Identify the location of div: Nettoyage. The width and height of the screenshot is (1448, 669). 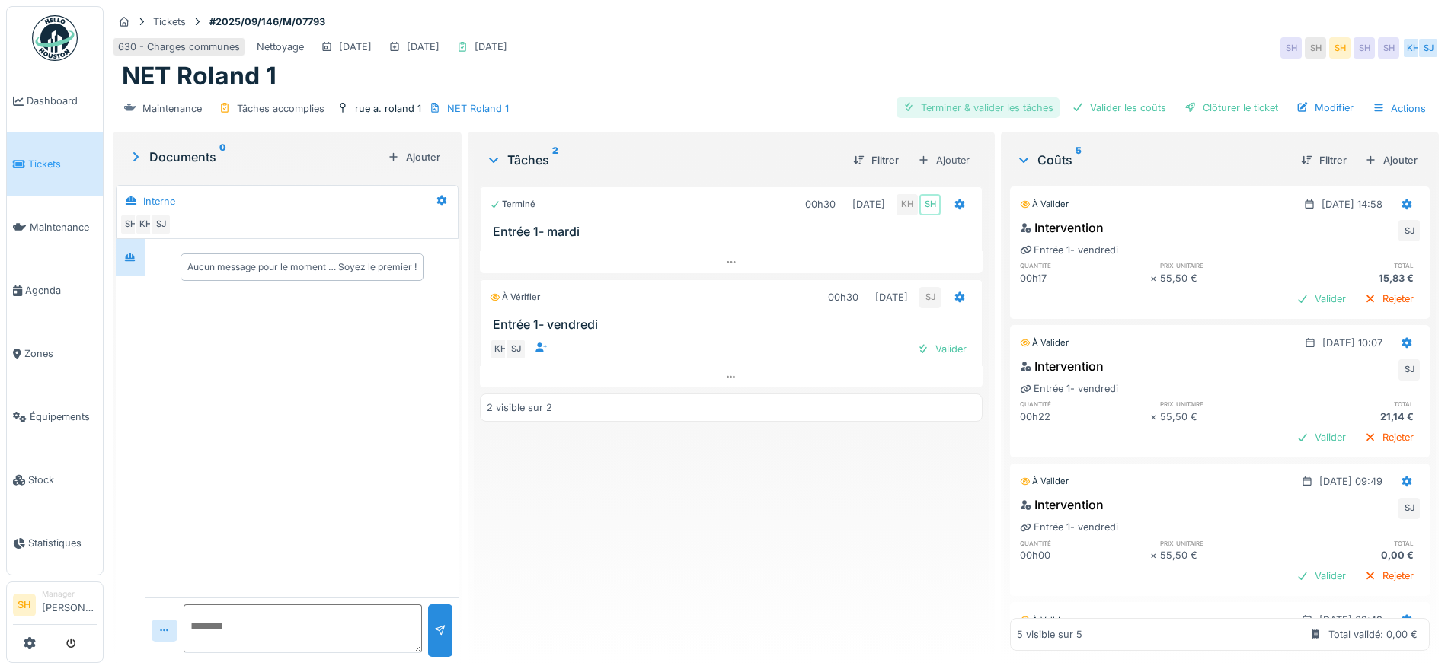
(280, 46).